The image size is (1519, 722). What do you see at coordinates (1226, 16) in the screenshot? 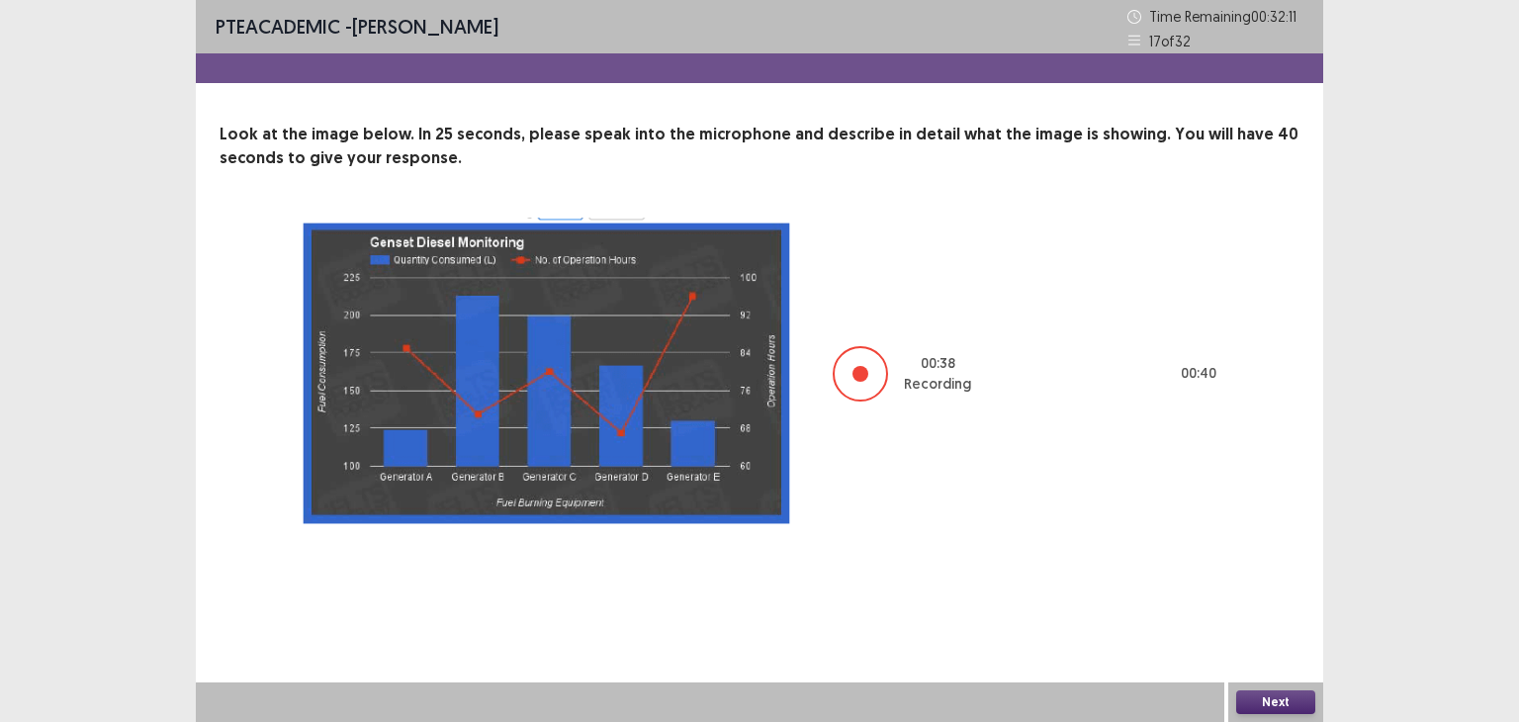
I see `p: Time Remaining 00 : 32 : 11` at bounding box center [1226, 16].